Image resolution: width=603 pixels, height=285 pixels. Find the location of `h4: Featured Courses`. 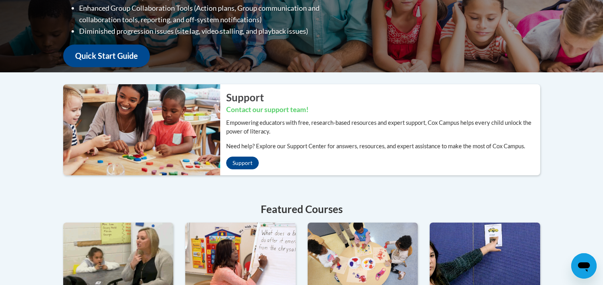

h4: Featured Courses is located at coordinates (302, 209).